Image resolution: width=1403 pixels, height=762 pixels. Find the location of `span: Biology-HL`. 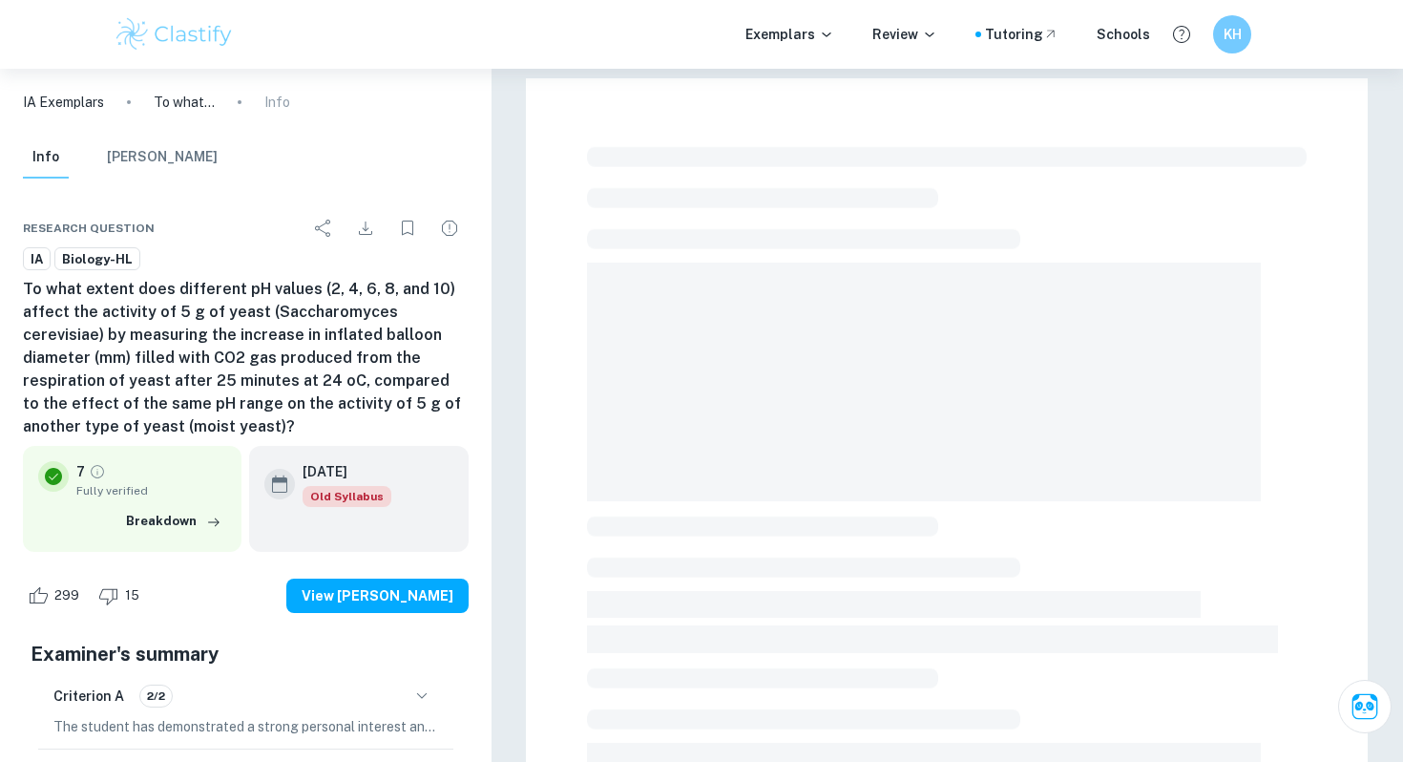

span: Biology-HL is located at coordinates (97, 260).